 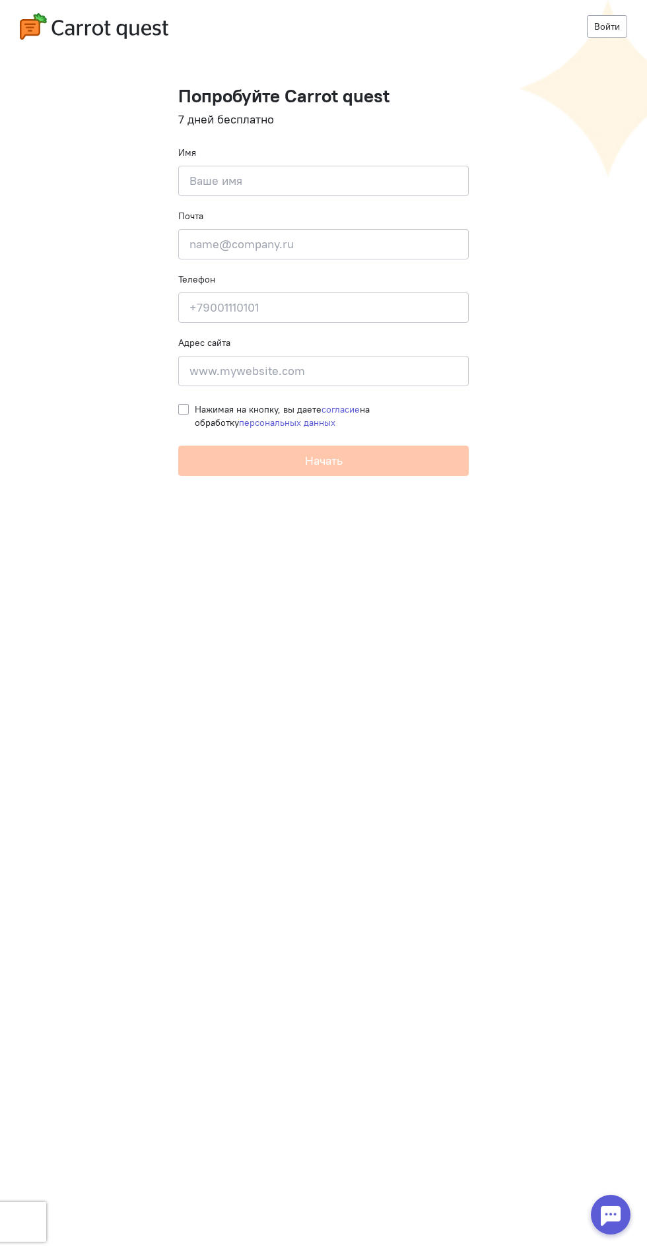 What do you see at coordinates (324, 120) in the screenshot?
I see `h4: 7 дней бесплатно` at bounding box center [324, 120].